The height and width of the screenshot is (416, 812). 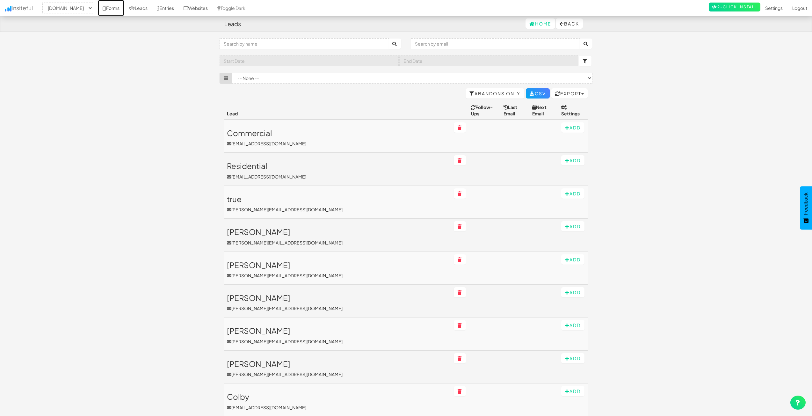 What do you see at coordinates (569, 24) in the screenshot?
I see `button: Back` at bounding box center [569, 24].